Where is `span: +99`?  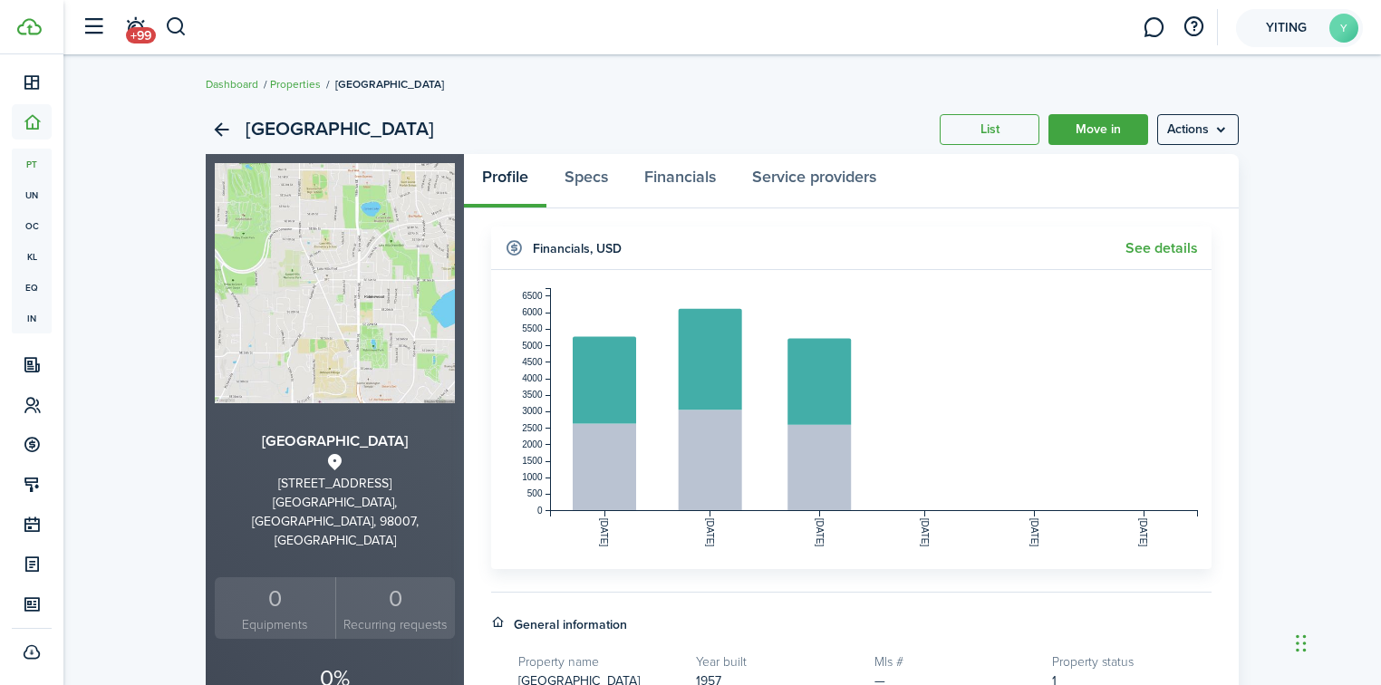
span: +99 is located at coordinates (140, 35).